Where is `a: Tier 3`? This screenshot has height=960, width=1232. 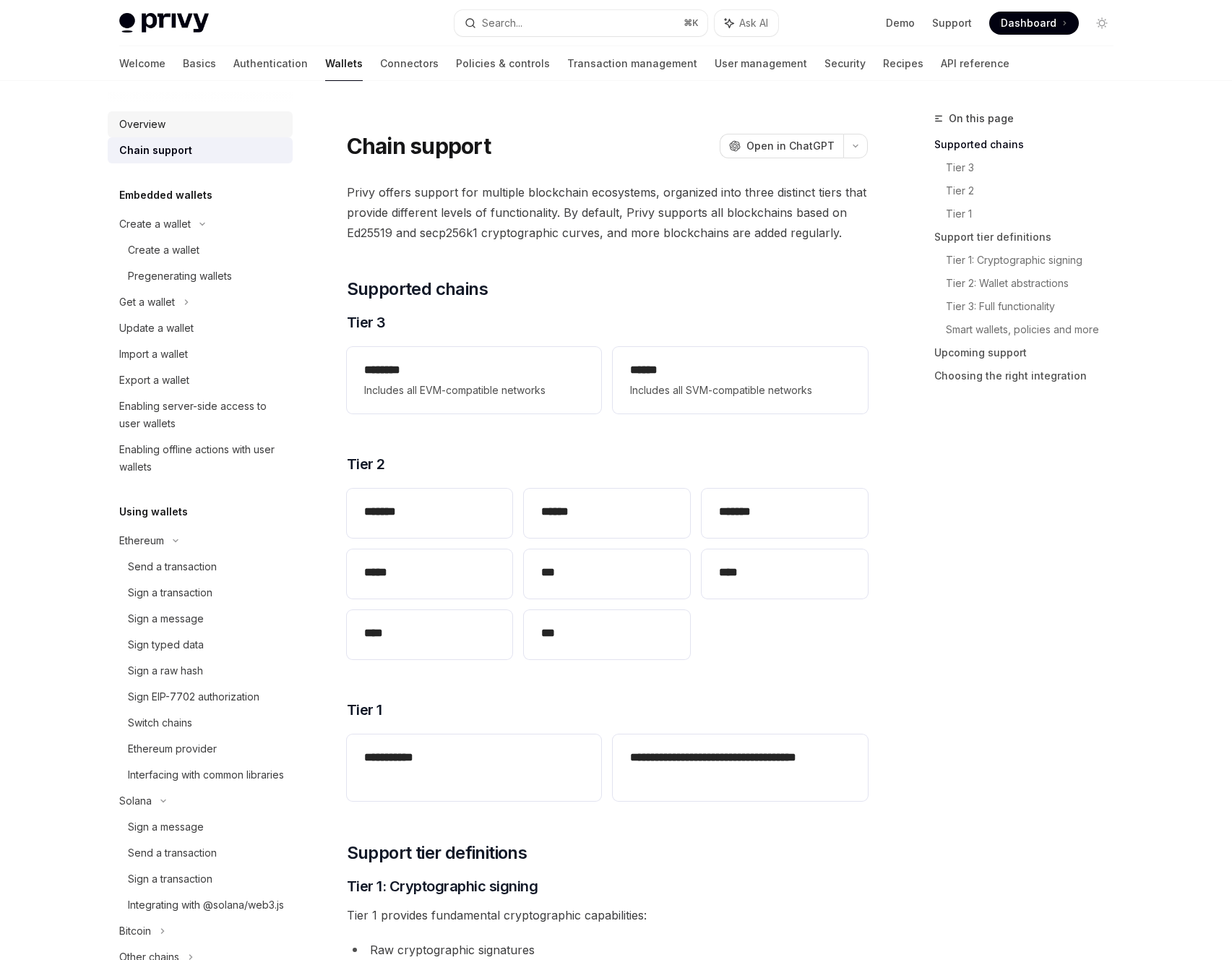
a: Tier 3 is located at coordinates (1035, 167).